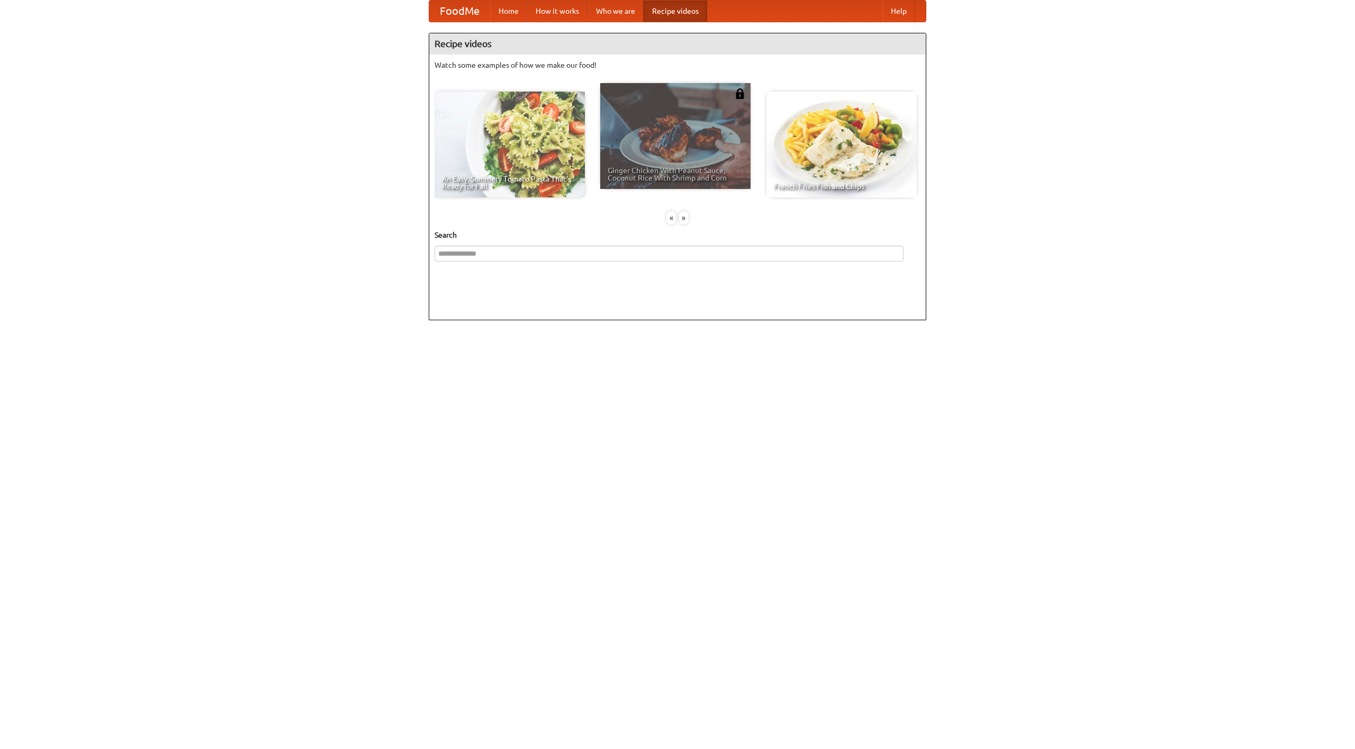 The image size is (1355, 749). Describe the element at coordinates (558, 11) in the screenshot. I see `a: How it works` at that location.